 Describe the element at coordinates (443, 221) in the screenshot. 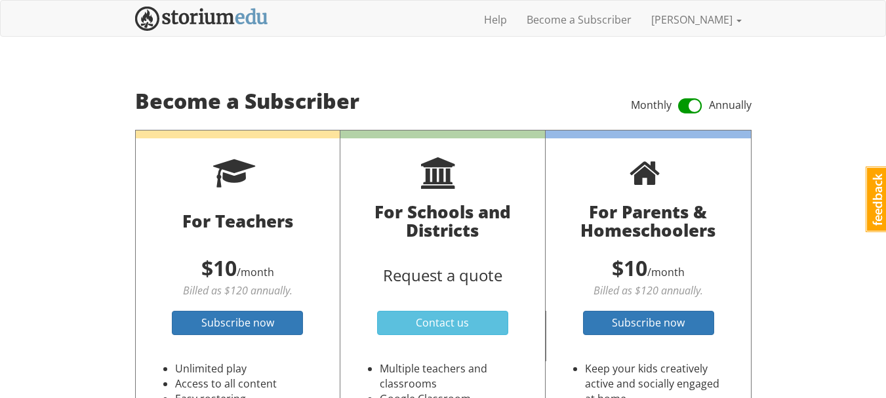

I see `h3: For Schools and Districts` at that location.